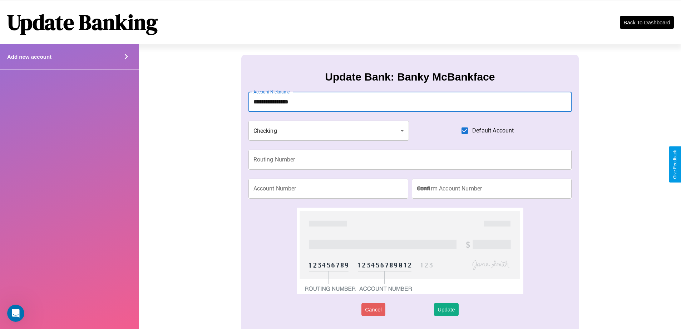  Describe the element at coordinates (647, 22) in the screenshot. I see `button: Back To Dashboard` at that location.